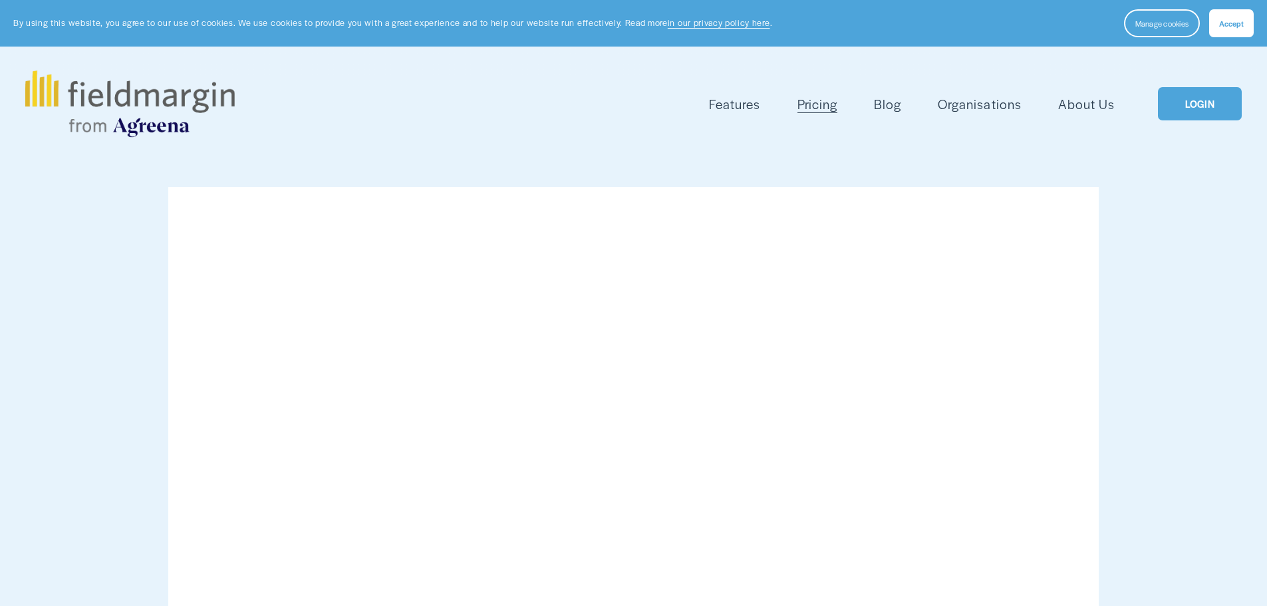 The height and width of the screenshot is (606, 1267). I want to click on span: Manage cookies, so click(1162, 23).